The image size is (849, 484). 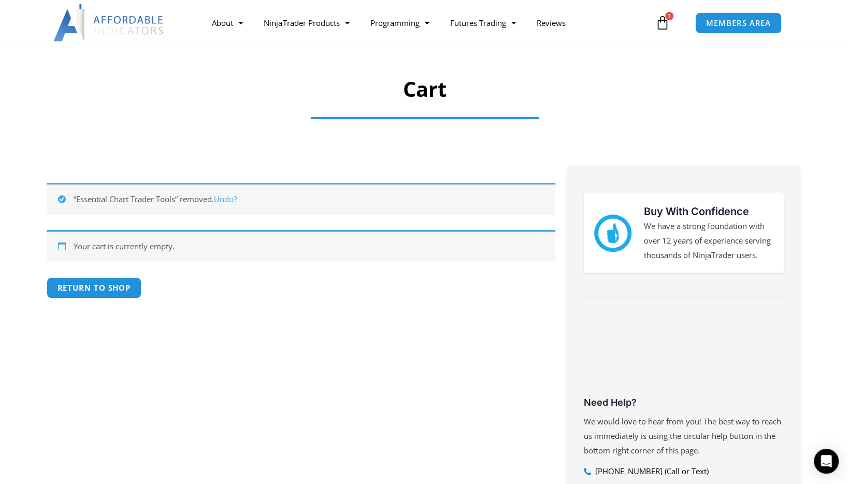 What do you see at coordinates (826, 461) in the screenshot?
I see `div: Open Intercom Messenger` at bounding box center [826, 461].